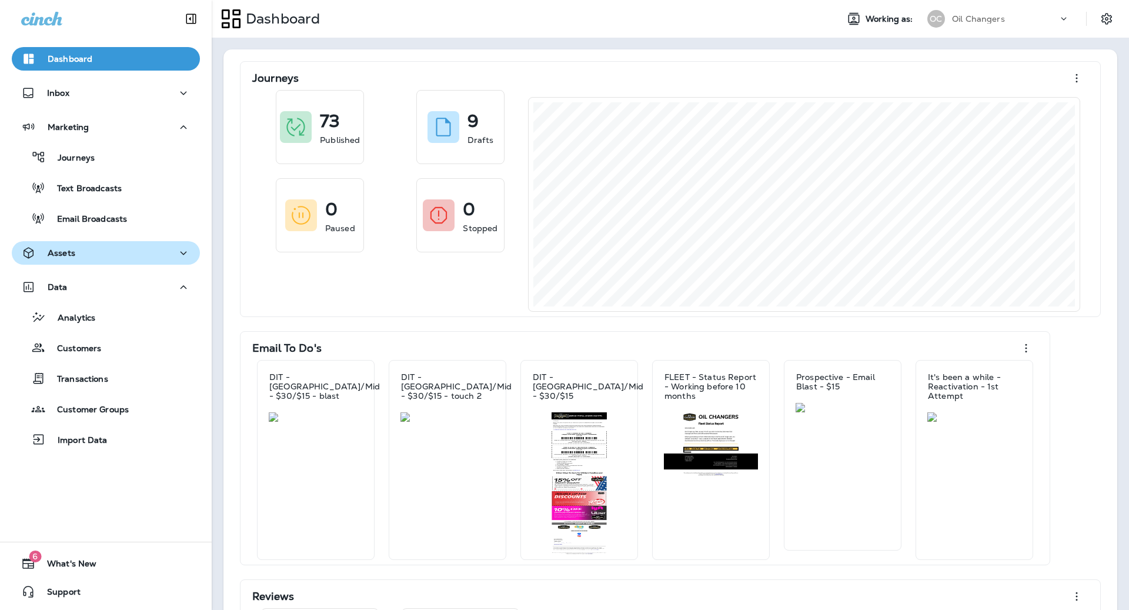 The width and height of the screenshot is (1129, 610). What do you see at coordinates (106, 347) in the screenshot?
I see `button: Customers` at bounding box center [106, 347].